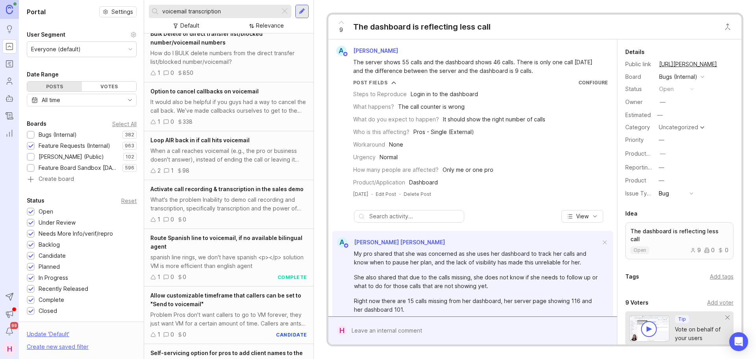 The height and width of the screenshot is (359, 756). I want to click on div: Dashboard, so click(423, 182).